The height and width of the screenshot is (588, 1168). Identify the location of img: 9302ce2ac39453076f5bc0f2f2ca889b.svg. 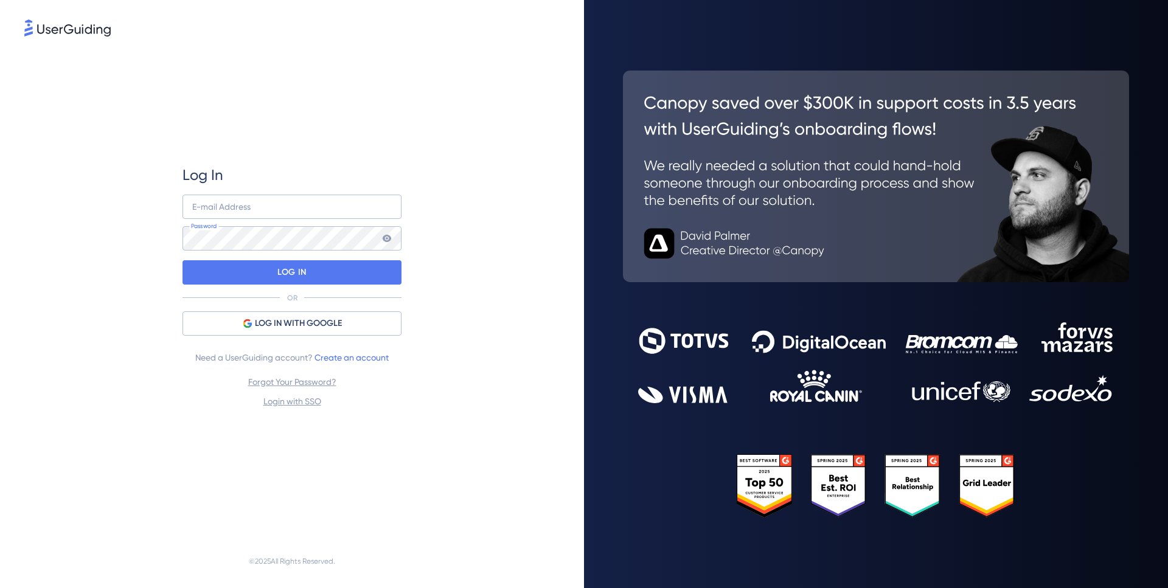
(876, 363).